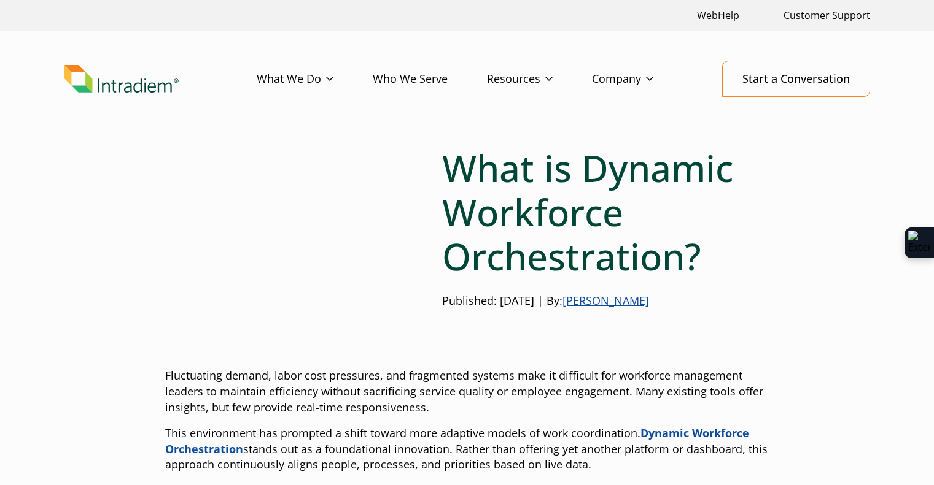  Describe the element at coordinates (457, 441) in the screenshot. I see `strong: Dynamic Workforce Orchestration` at that location.